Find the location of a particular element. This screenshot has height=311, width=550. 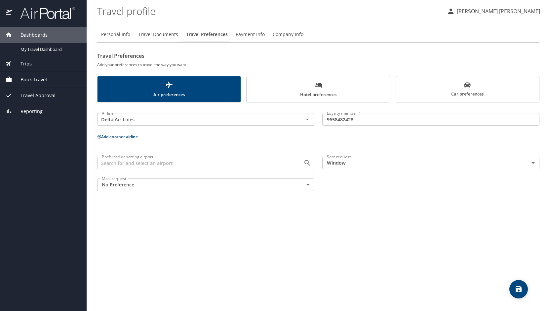

span: Personal Info is located at coordinates (116, 34).